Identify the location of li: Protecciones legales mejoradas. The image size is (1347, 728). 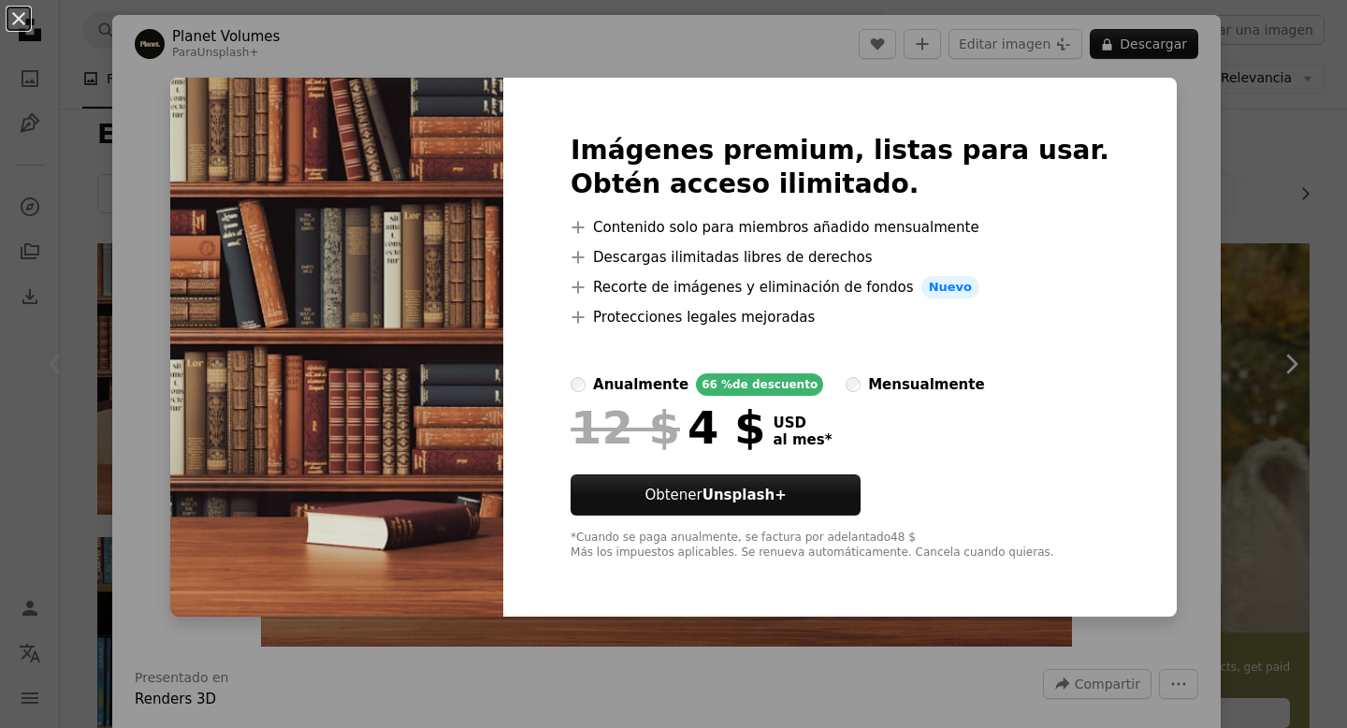
(840, 317).